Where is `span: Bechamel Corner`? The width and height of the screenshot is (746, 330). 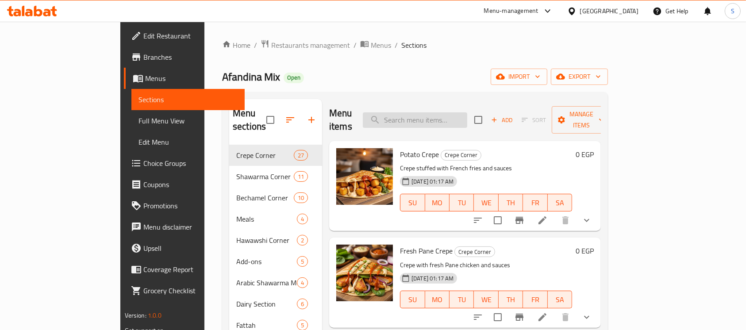
span: Bechamel Corner is located at coordinates (265, 198).